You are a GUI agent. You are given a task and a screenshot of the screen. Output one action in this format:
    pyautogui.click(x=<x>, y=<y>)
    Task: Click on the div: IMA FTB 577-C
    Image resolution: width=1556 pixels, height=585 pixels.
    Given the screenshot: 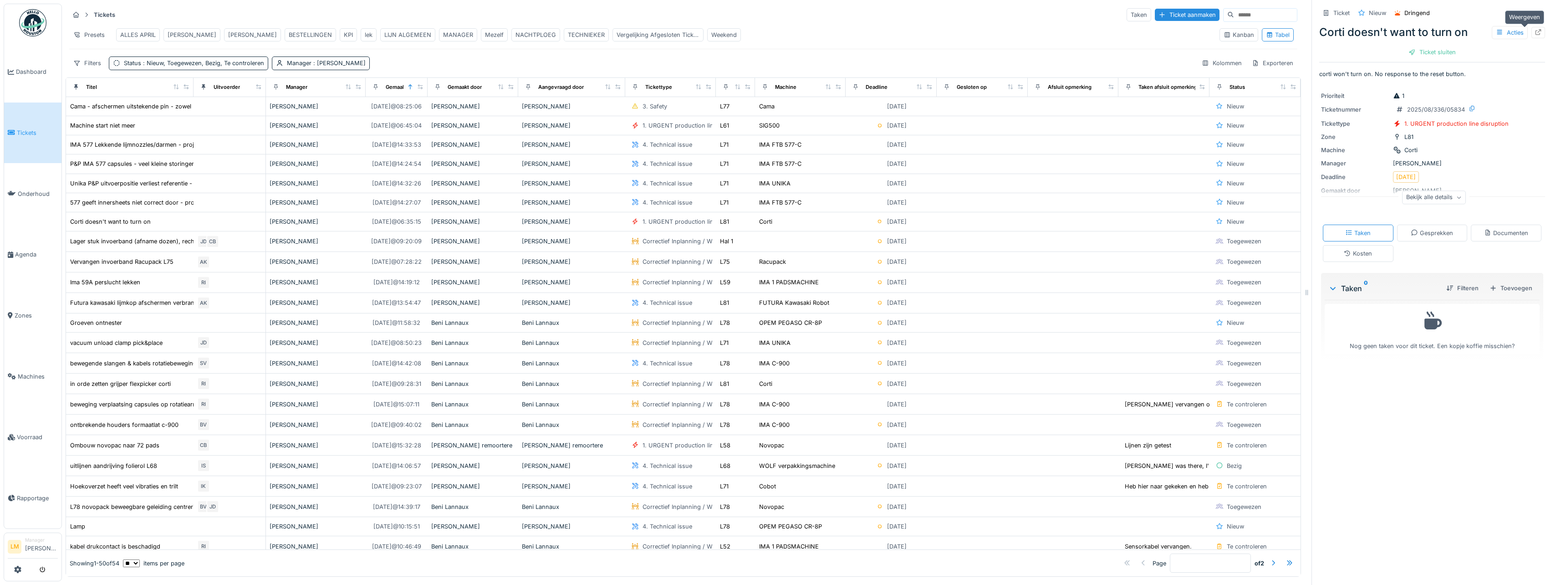 What is the action you would take?
    pyautogui.click(x=780, y=144)
    